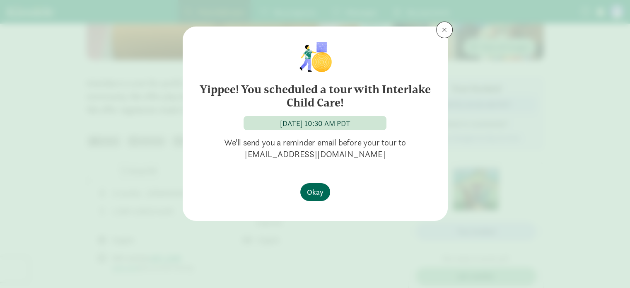  I want to click on img: illustration-child1.png, so click(315, 56).